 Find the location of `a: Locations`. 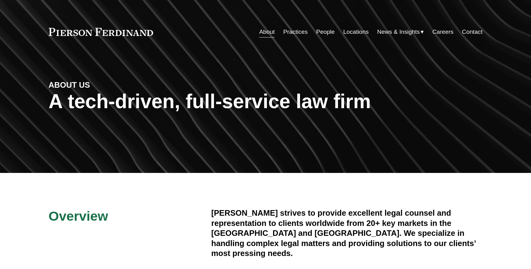

a: Locations is located at coordinates (356, 32).